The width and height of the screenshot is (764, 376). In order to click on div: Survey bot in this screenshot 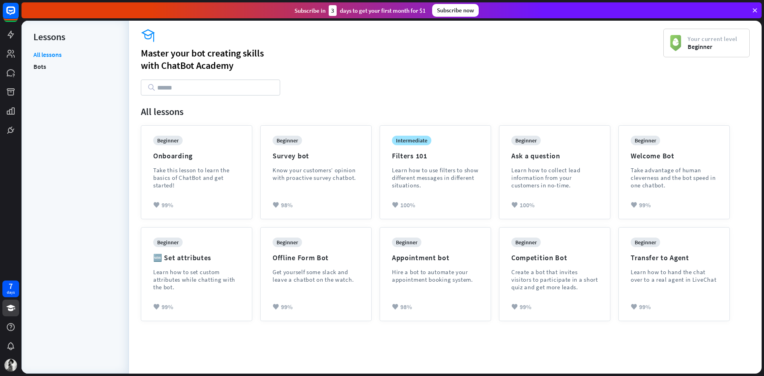, I will do `click(291, 156)`.